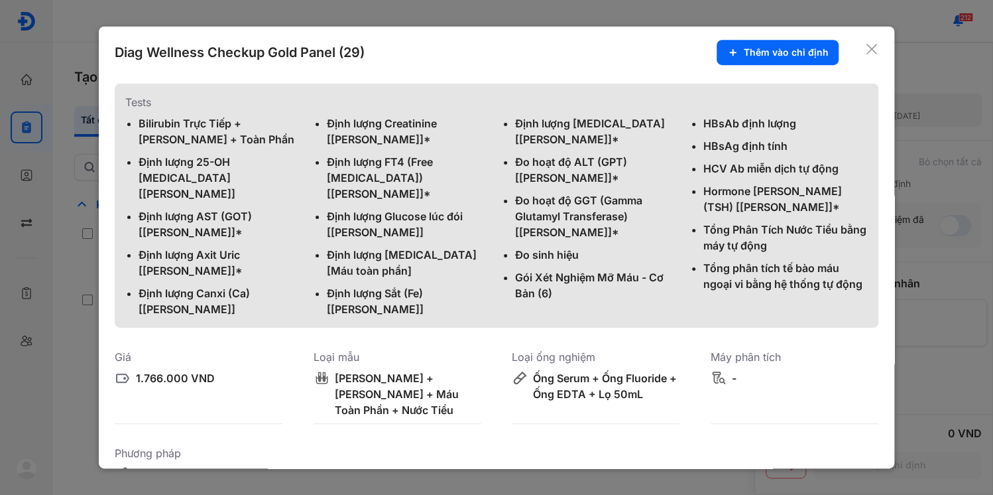 The image size is (993, 495). I want to click on div: Ống Serum + Ống Fluoride + Ống EDTA + Lọ 50mL, so click(606, 386).